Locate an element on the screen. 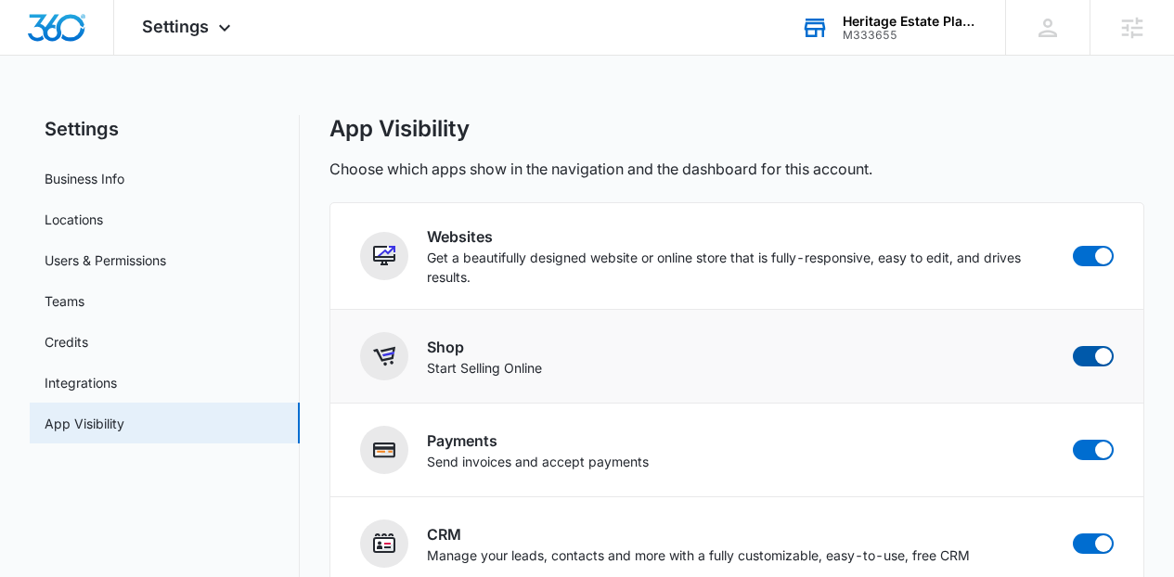  h1: App Visibility is located at coordinates (399, 129).